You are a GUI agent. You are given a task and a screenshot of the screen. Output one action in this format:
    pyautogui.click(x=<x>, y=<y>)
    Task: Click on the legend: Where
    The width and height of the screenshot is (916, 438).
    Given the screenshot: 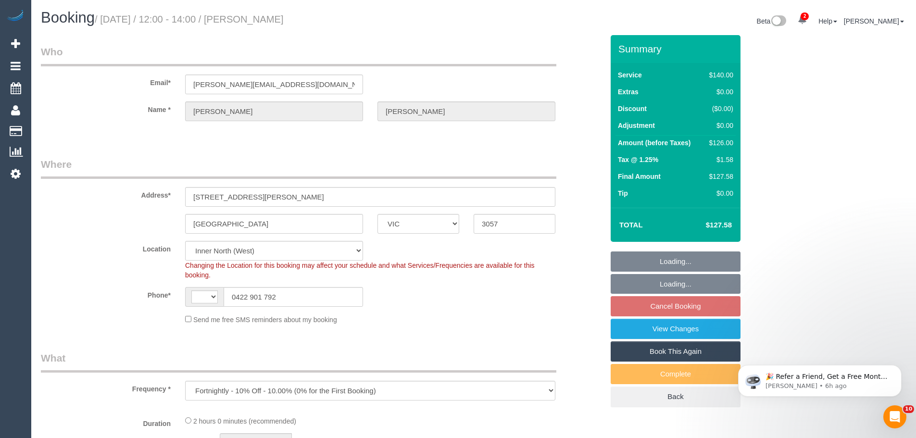 What is the action you would take?
    pyautogui.click(x=299, y=168)
    